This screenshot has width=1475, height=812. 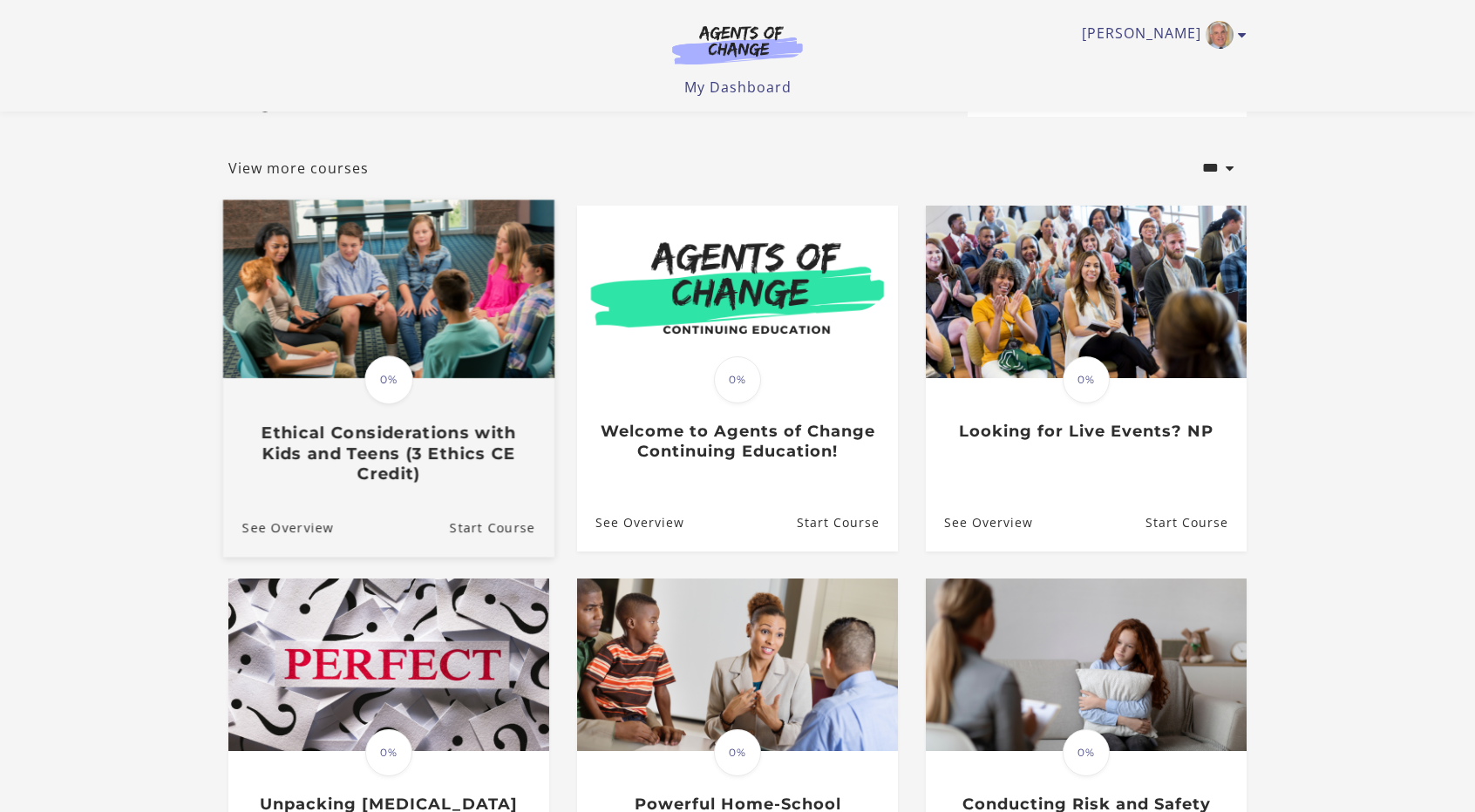 I want to click on img: Agents of Change Logo, so click(x=738, y=45).